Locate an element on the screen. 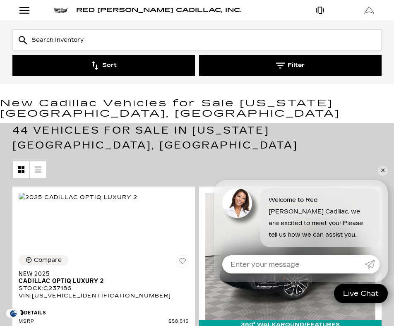 The image size is (394, 326). a: MSRP $58,515 is located at coordinates (103, 321).